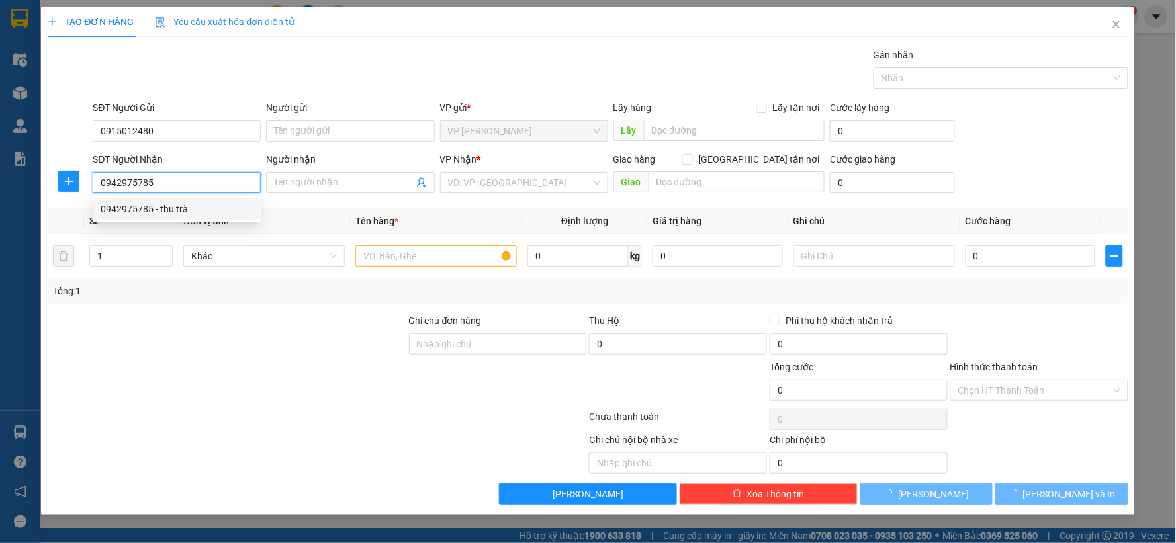 This screenshot has height=543, width=1176. I want to click on label: Cước lấy hàng, so click(860, 108).